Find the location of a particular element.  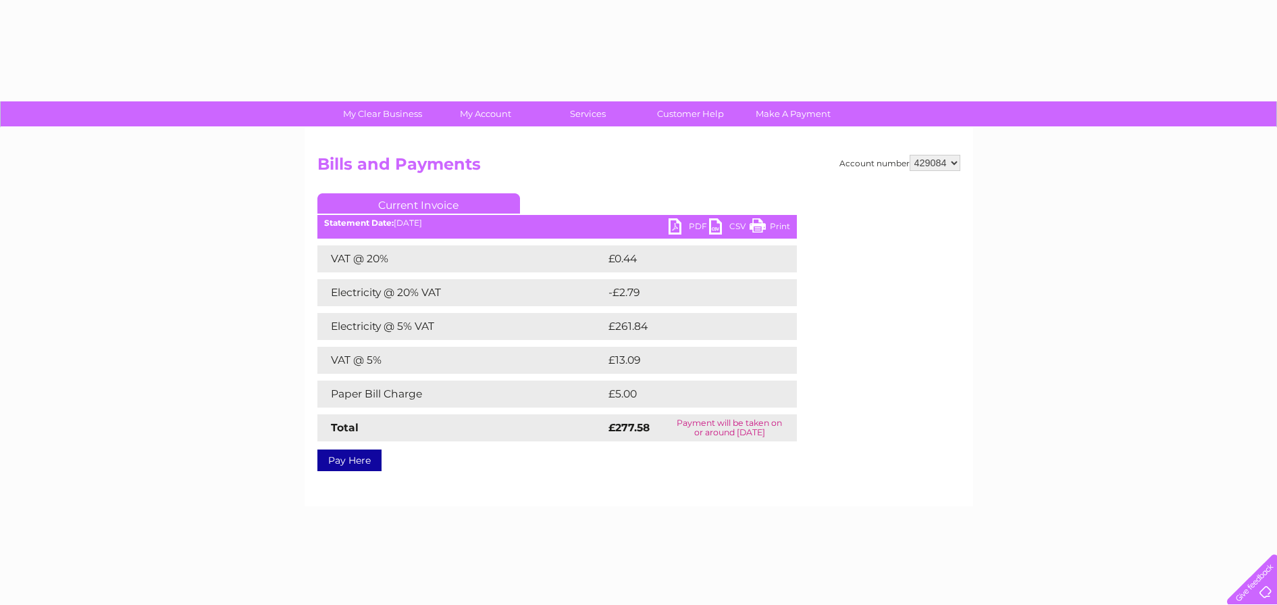

td: Electricity @ 20% VAT is located at coordinates (461, 292).